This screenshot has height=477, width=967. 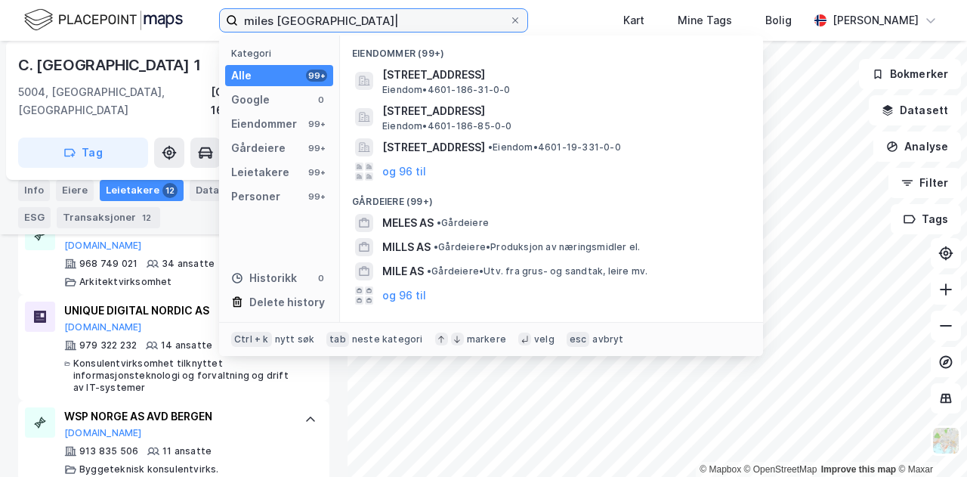 What do you see at coordinates (925, 183) in the screenshot?
I see `button: Filter` at bounding box center [925, 183].